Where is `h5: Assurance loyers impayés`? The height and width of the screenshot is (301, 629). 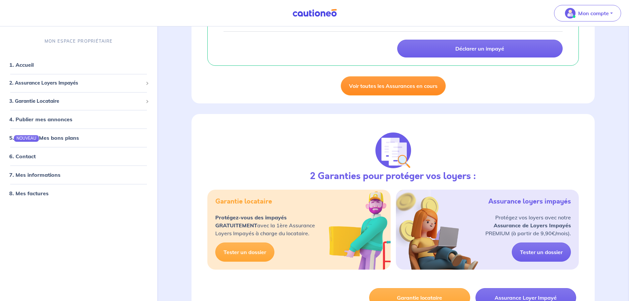 h5: Assurance loyers impayés is located at coordinates (530, 202).